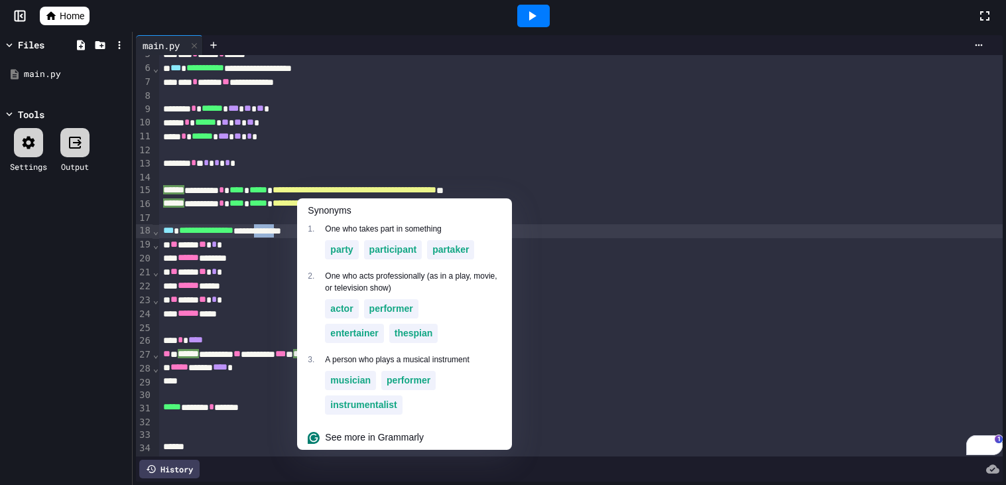 This screenshot has width=1006, height=485. I want to click on div: 12, so click(144, 151).